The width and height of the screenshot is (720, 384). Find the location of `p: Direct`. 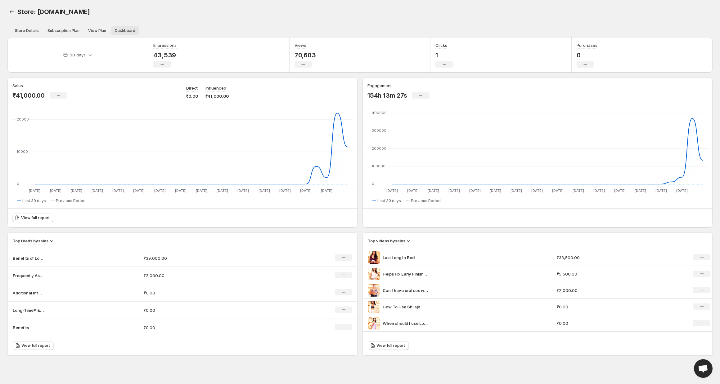

p: Direct is located at coordinates (192, 88).